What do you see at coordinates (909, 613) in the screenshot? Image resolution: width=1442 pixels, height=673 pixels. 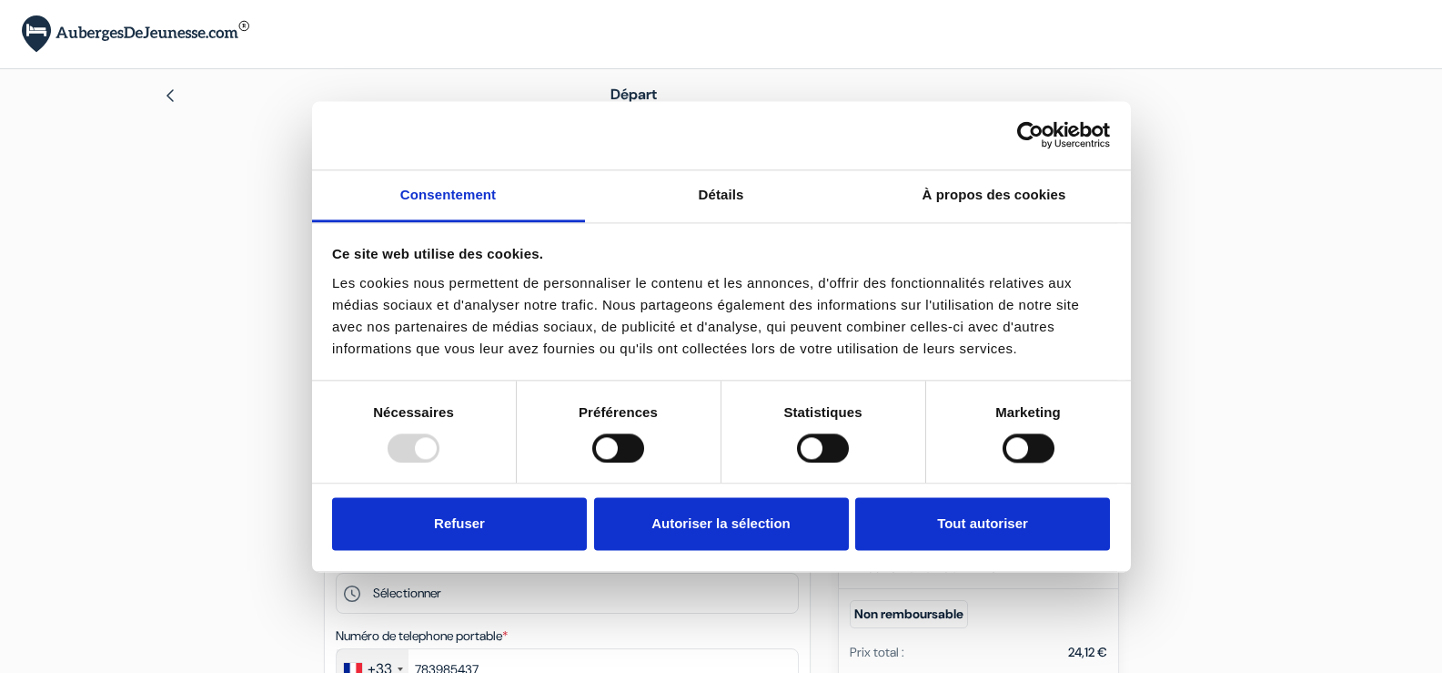 I see `small: Non remboursable` at bounding box center [909, 613].